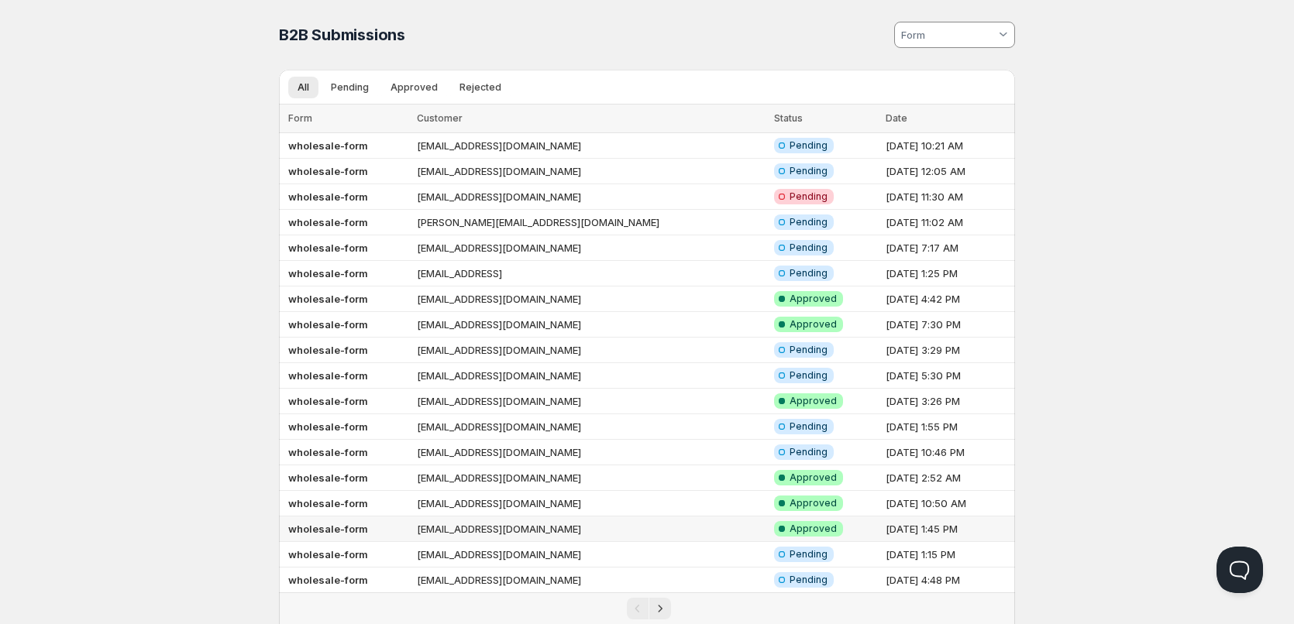 The width and height of the screenshot is (1294, 624). I want to click on span: All, so click(303, 88).